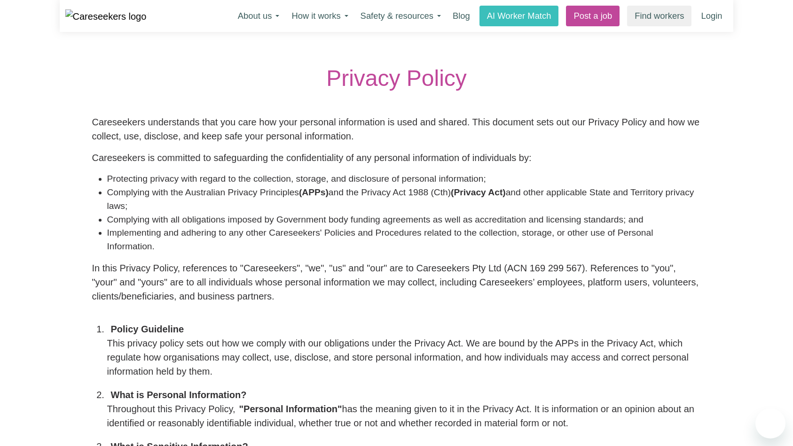 This screenshot has height=446, width=793. What do you see at coordinates (404, 200) in the screenshot?
I see `li: Complying with the Australian Privacy Principles and the Privacy Act 1988 (Cth) and other applica...` at bounding box center [404, 200].